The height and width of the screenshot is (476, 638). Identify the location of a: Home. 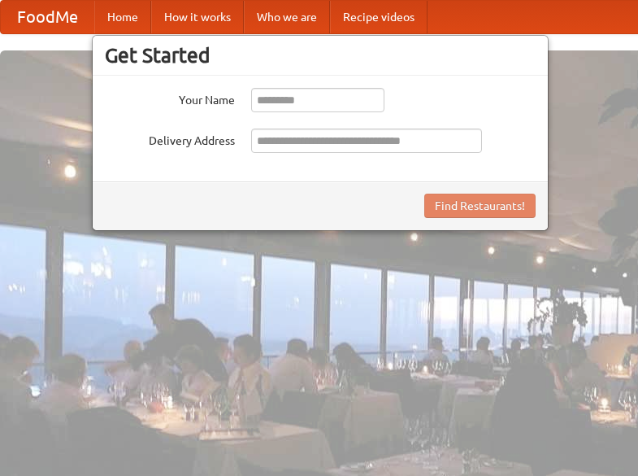
(123, 17).